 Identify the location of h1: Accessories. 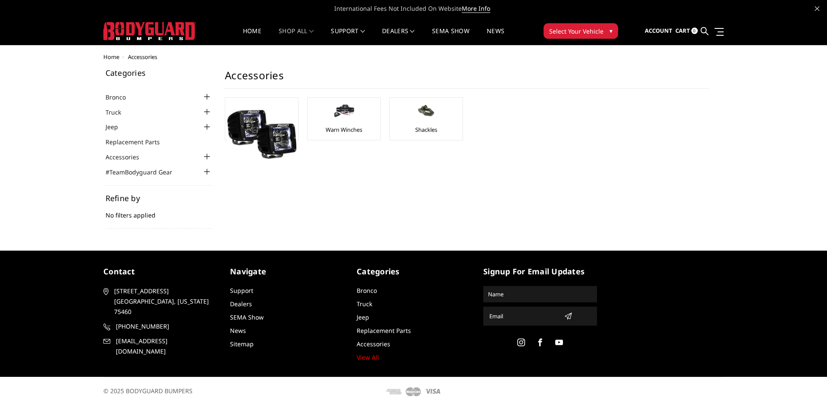
(467, 79).